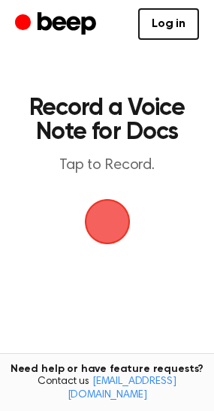 The image size is (214, 411). What do you see at coordinates (168, 24) in the screenshot?
I see `a: Log in` at bounding box center [168, 24].